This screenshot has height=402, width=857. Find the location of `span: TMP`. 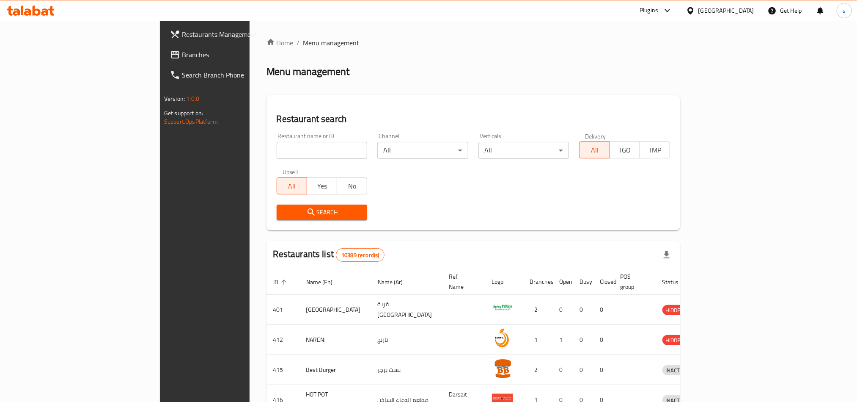

span: TMP is located at coordinates (655, 150).